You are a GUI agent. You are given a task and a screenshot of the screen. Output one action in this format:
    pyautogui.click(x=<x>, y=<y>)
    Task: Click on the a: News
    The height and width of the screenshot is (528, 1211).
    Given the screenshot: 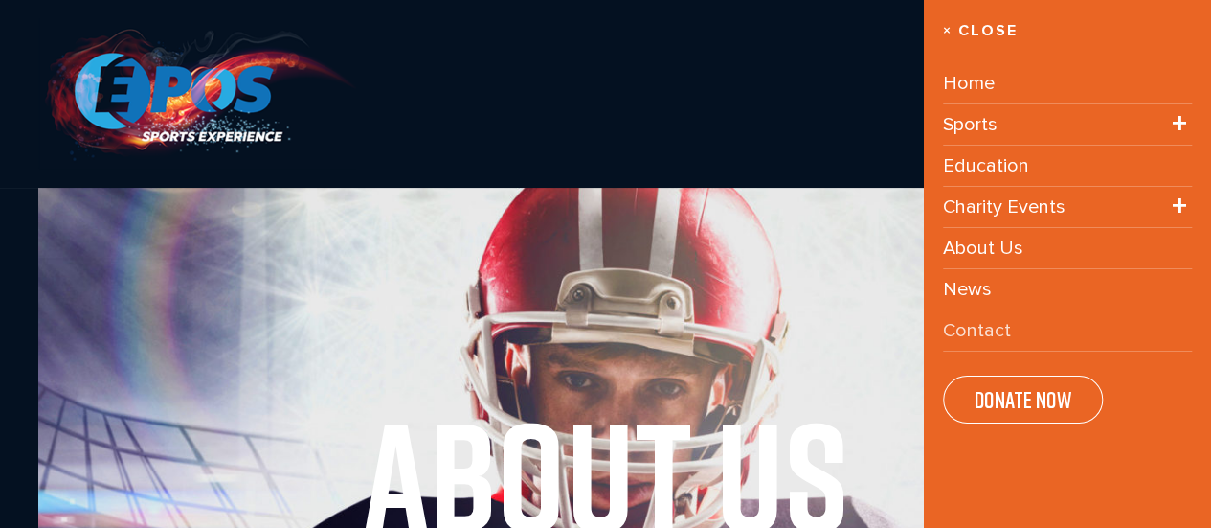 What is the action you would take?
    pyautogui.click(x=967, y=288)
    